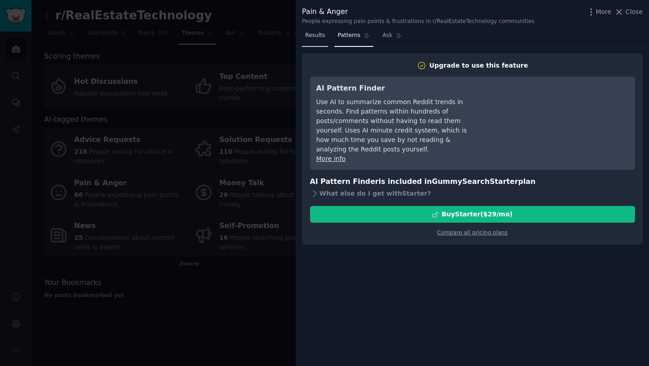  What do you see at coordinates (315, 37) in the screenshot?
I see `a: Results` at bounding box center [315, 37].